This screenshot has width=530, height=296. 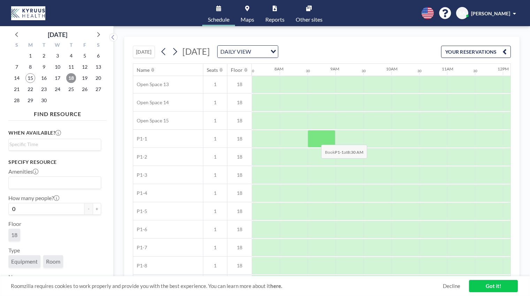 What do you see at coordinates (340, 152) in the screenshot?
I see `b: P1-1` at bounding box center [340, 152].